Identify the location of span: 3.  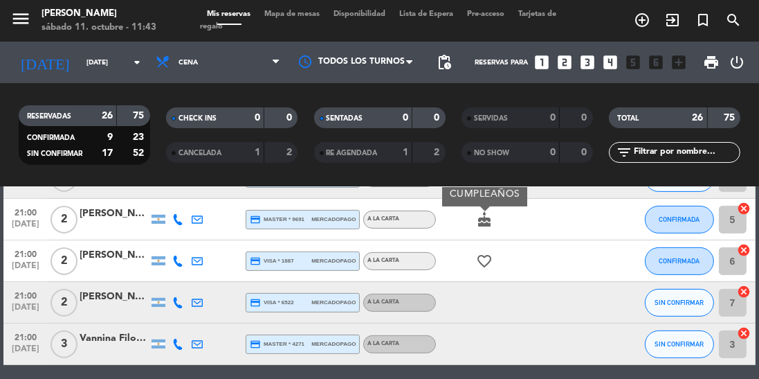
(64, 344).